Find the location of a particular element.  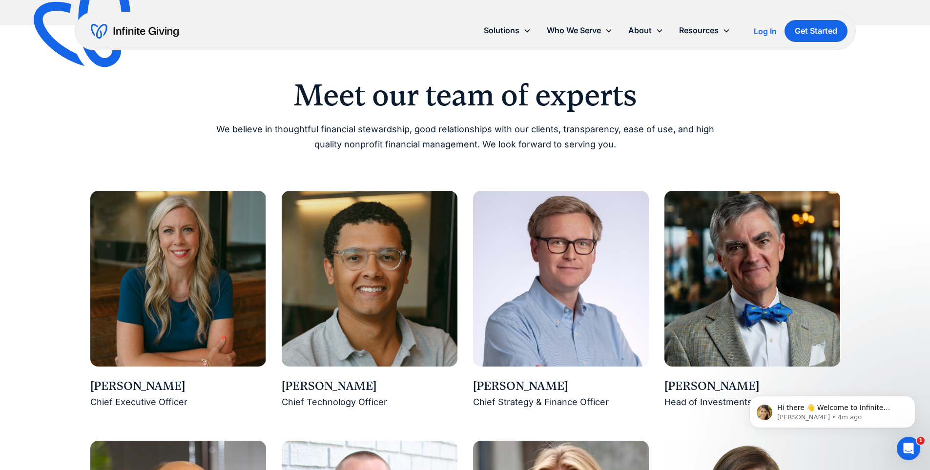

div: Chief Technology Officer is located at coordinates (370, 402).